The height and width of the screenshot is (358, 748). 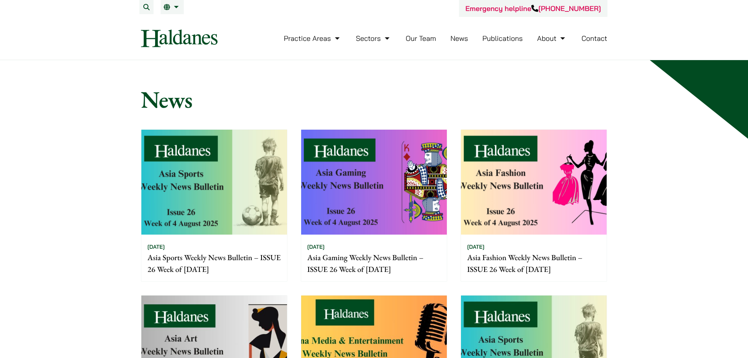 What do you see at coordinates (421, 38) in the screenshot?
I see `a: Our Team` at bounding box center [421, 38].